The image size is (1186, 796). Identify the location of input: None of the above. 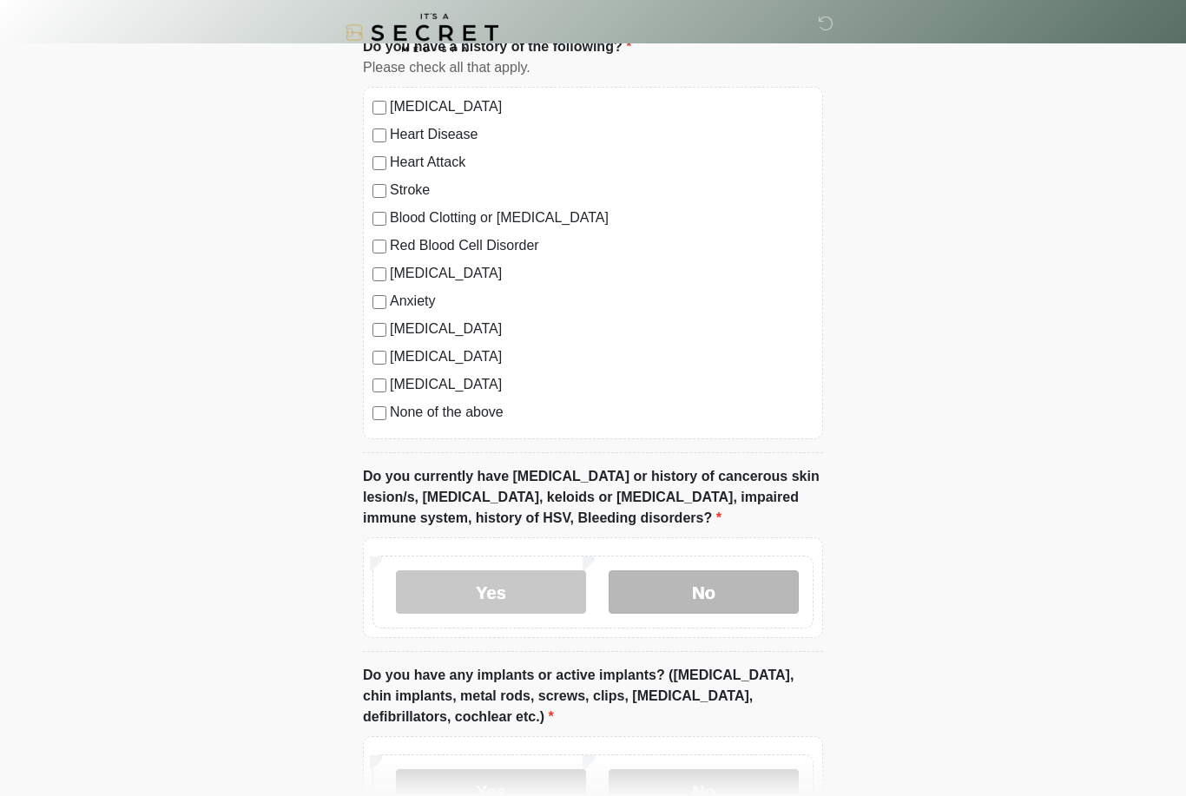
(379, 413).